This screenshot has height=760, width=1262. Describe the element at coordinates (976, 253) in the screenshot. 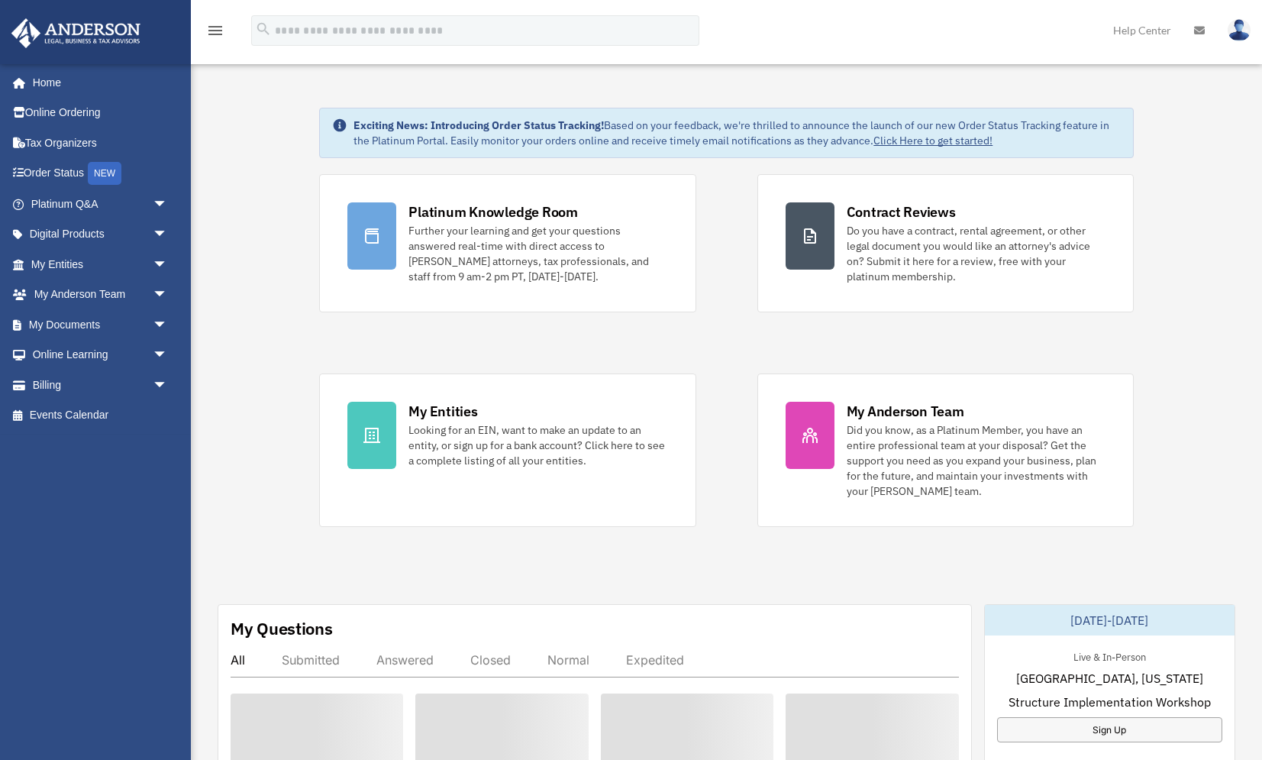

I see `div: Do you have a contract, rental agreement, or other legal document you would like an attorney's ad...` at that location.